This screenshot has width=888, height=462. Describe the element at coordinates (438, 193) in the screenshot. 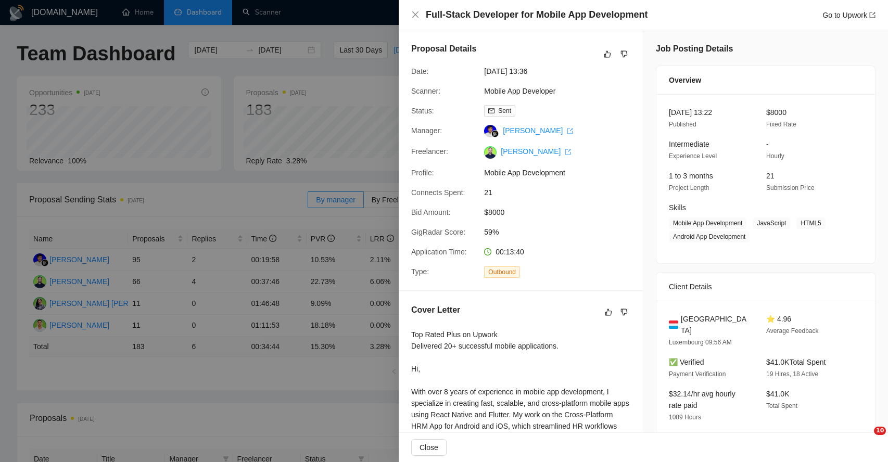

I see `span: Connects Spent:` at that location.